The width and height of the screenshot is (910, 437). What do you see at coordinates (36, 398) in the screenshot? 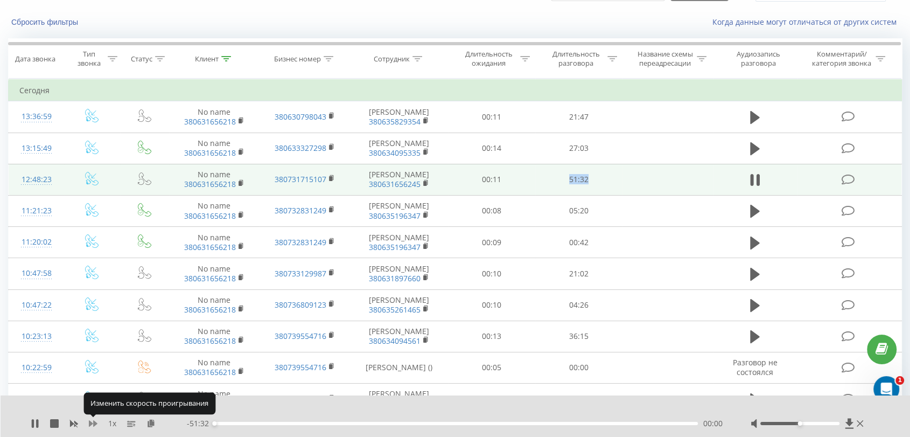
I see `div: 09:57:38` at bounding box center [36, 398].